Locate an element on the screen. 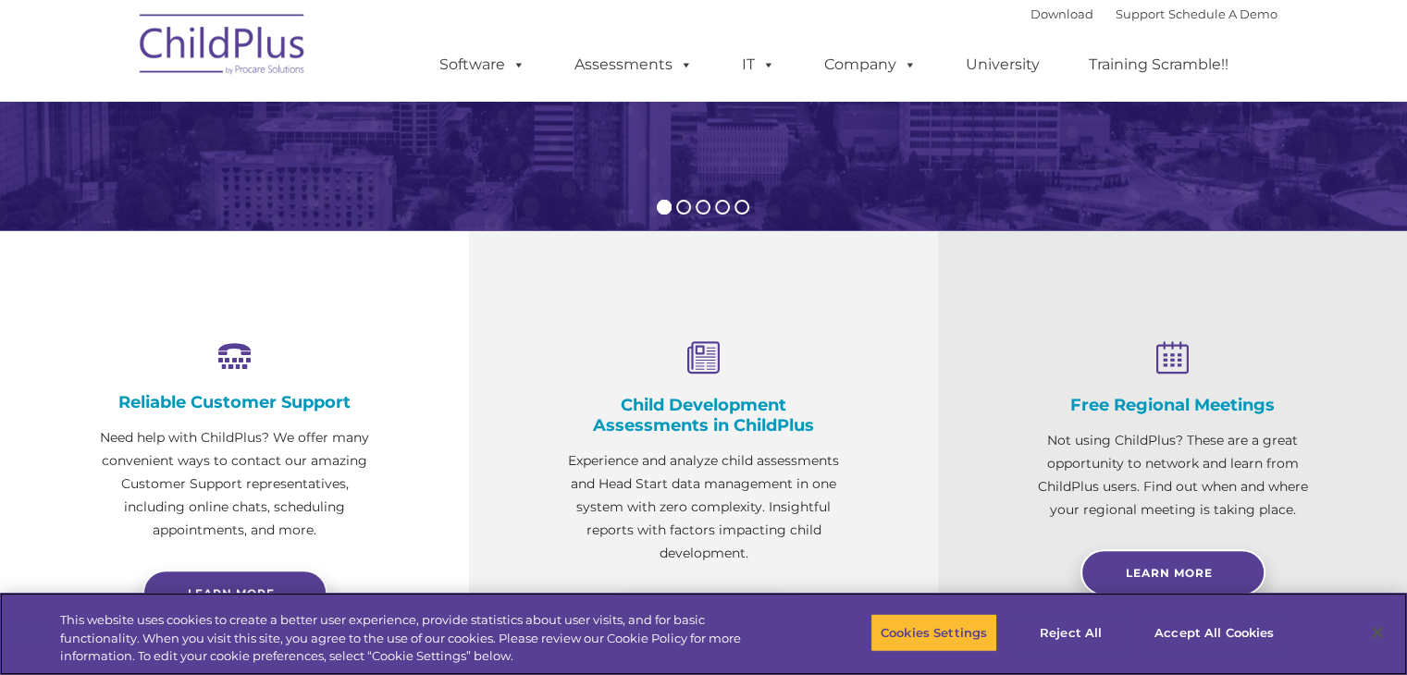 This screenshot has height=675, width=1407. a: Support is located at coordinates (1140, 14).